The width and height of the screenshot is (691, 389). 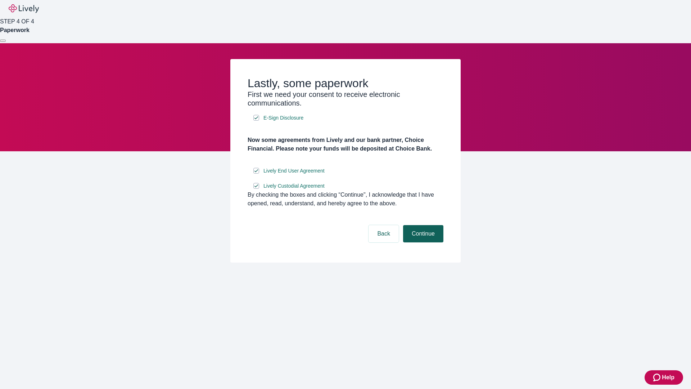 I want to click on h4: Now some agreements from Lively and our bank partner, Choice Financial. Please note your funds wi..., so click(x=346, y=144).